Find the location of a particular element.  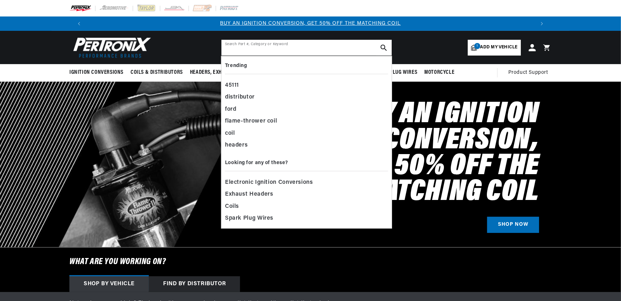

summary: Coils & Distributors is located at coordinates (157, 72).